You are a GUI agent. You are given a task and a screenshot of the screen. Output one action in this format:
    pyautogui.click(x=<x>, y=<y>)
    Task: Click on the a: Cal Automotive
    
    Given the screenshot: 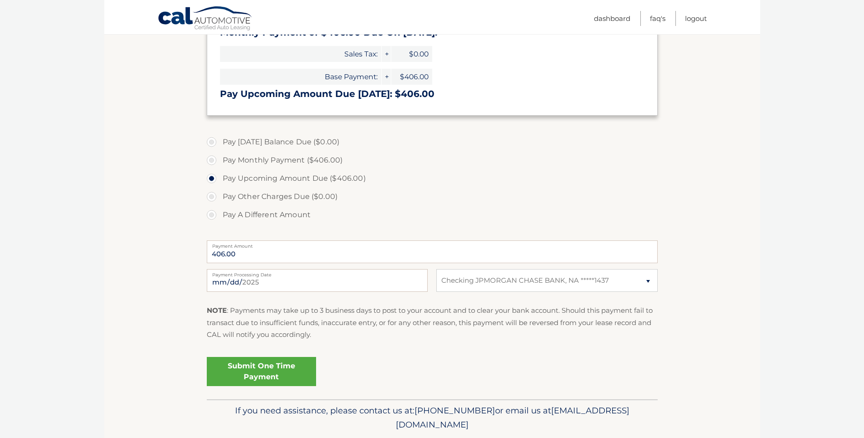 What is the action you would take?
    pyautogui.click(x=206, y=19)
    